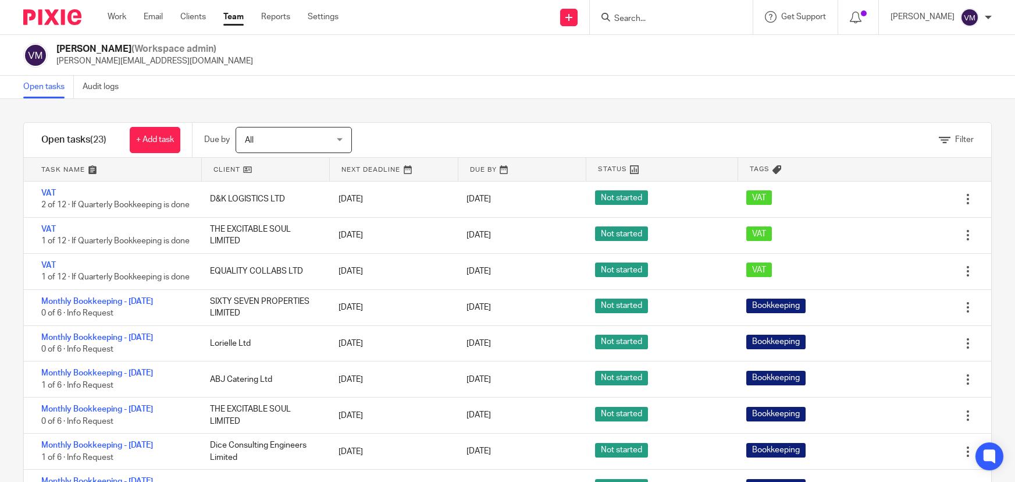 This screenshot has height=482, width=1015. Describe the element at coordinates (262, 379) in the screenshot. I see `div: ABJ Catering Ltd` at that location.